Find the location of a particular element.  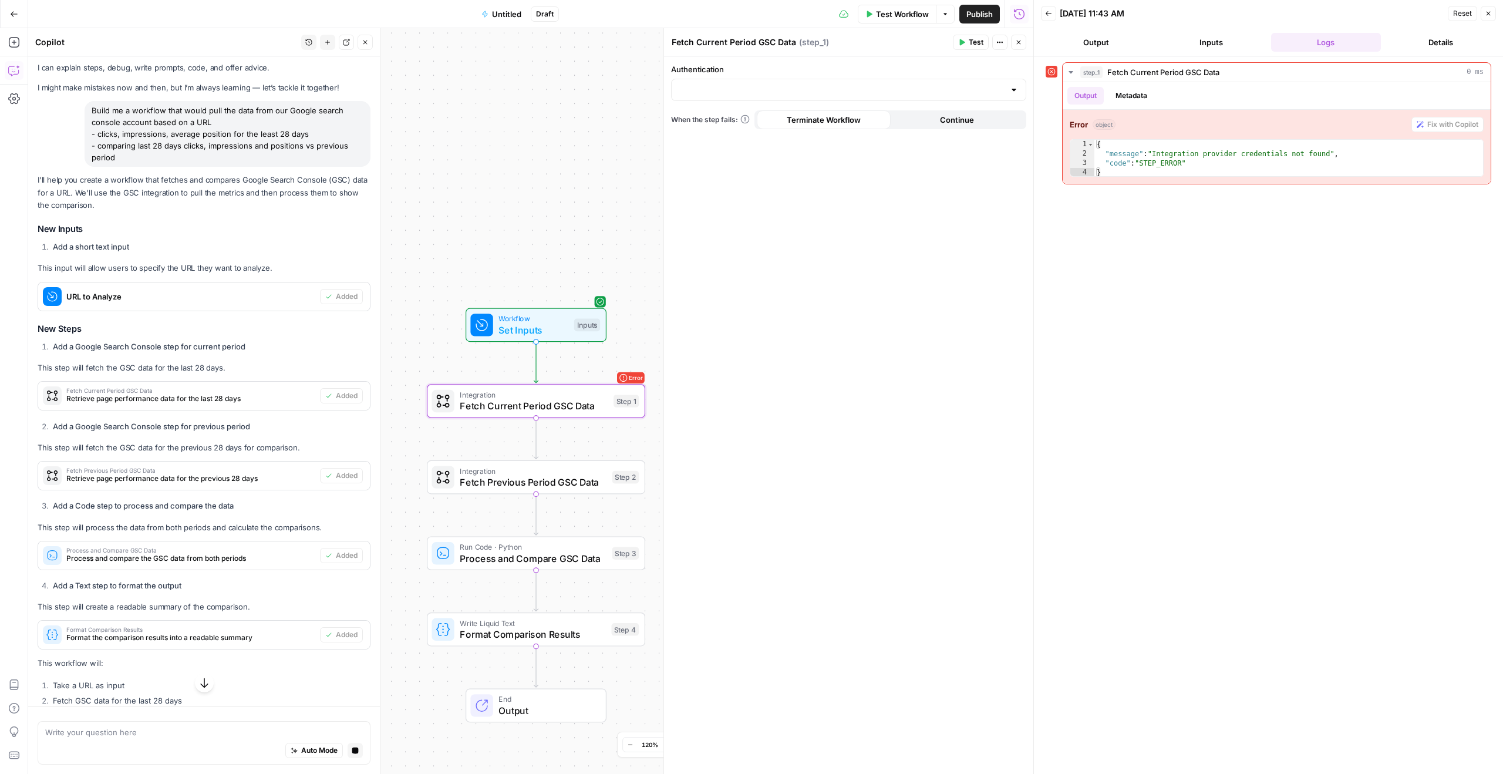

span: Toggle code folding, rows 1 through 4 is located at coordinates (1090, 144).